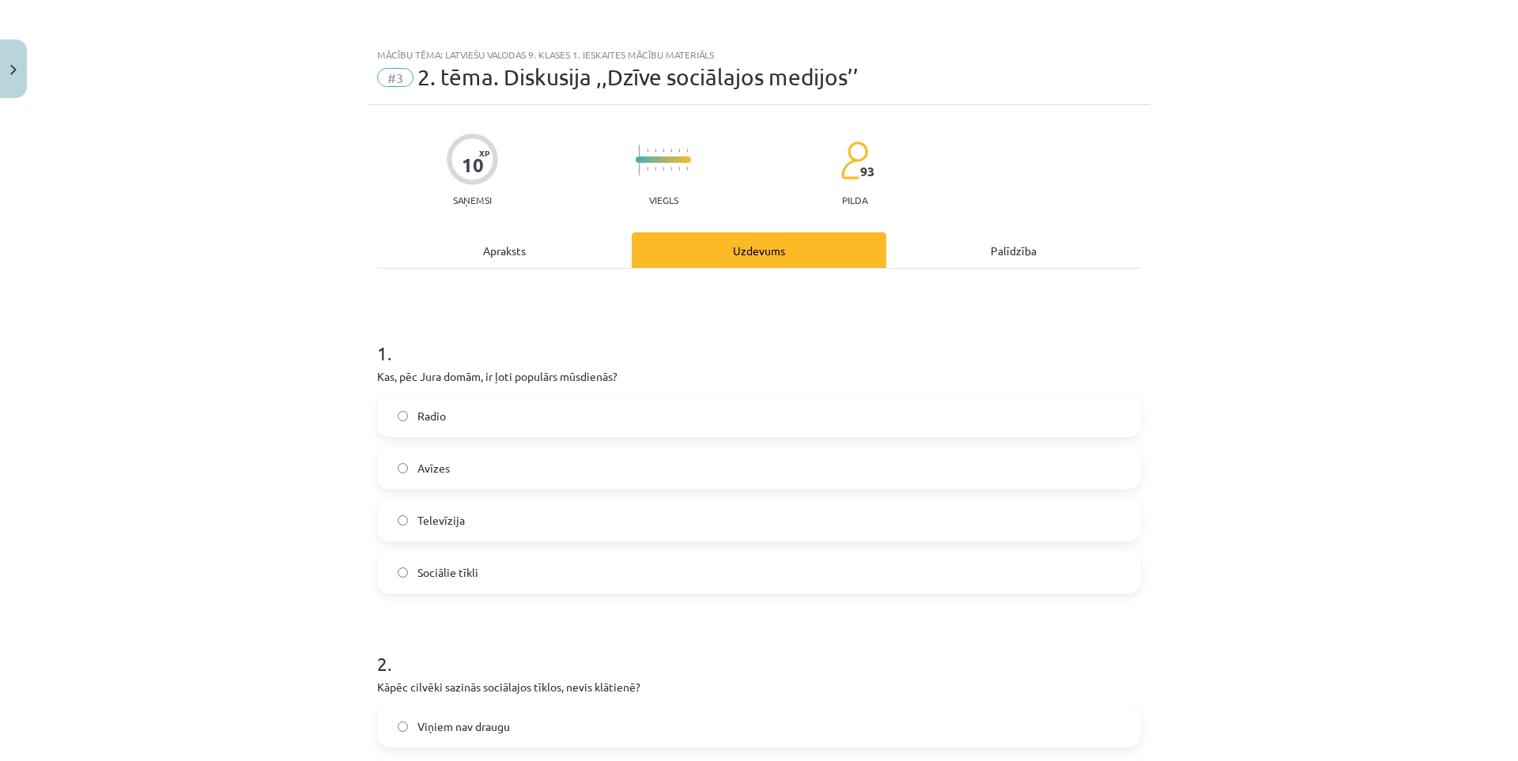 The image size is (1518, 761). I want to click on span: Radio, so click(432, 416).